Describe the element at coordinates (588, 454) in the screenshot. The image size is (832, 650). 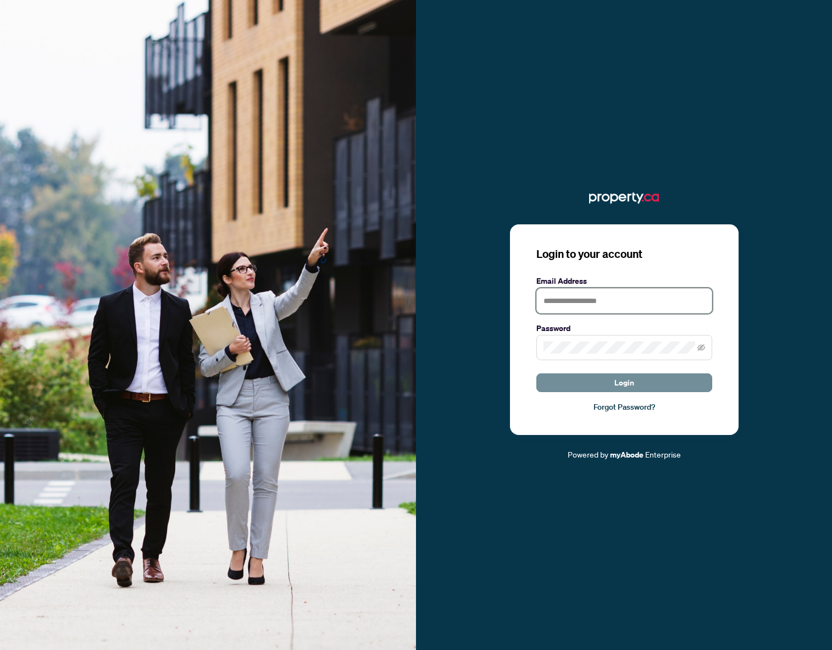
I see `span: Powered by` at that location.